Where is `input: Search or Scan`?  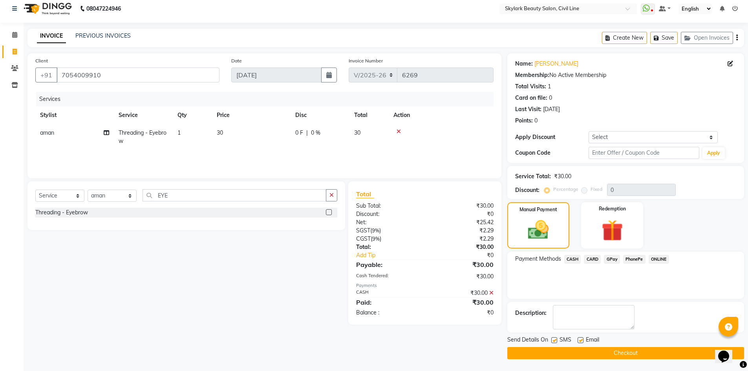
input: Search or Scan is located at coordinates (234, 195).